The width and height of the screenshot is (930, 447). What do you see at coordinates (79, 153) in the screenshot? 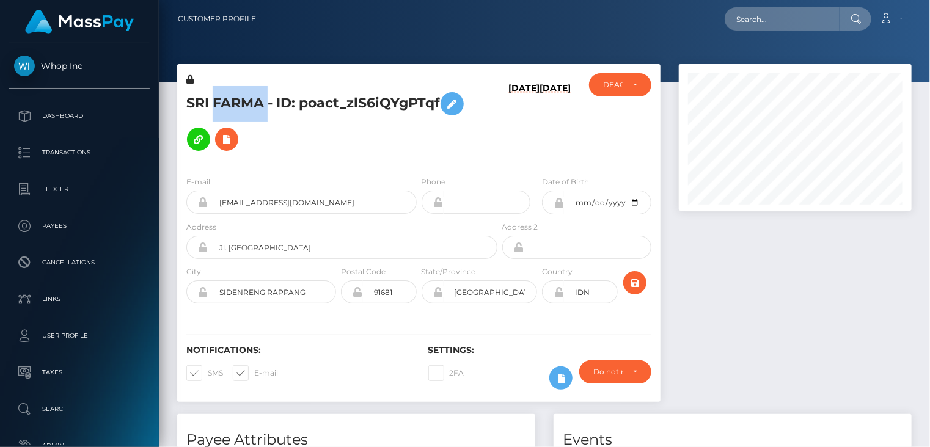
I see `p: Transactions` at bounding box center [79, 153].